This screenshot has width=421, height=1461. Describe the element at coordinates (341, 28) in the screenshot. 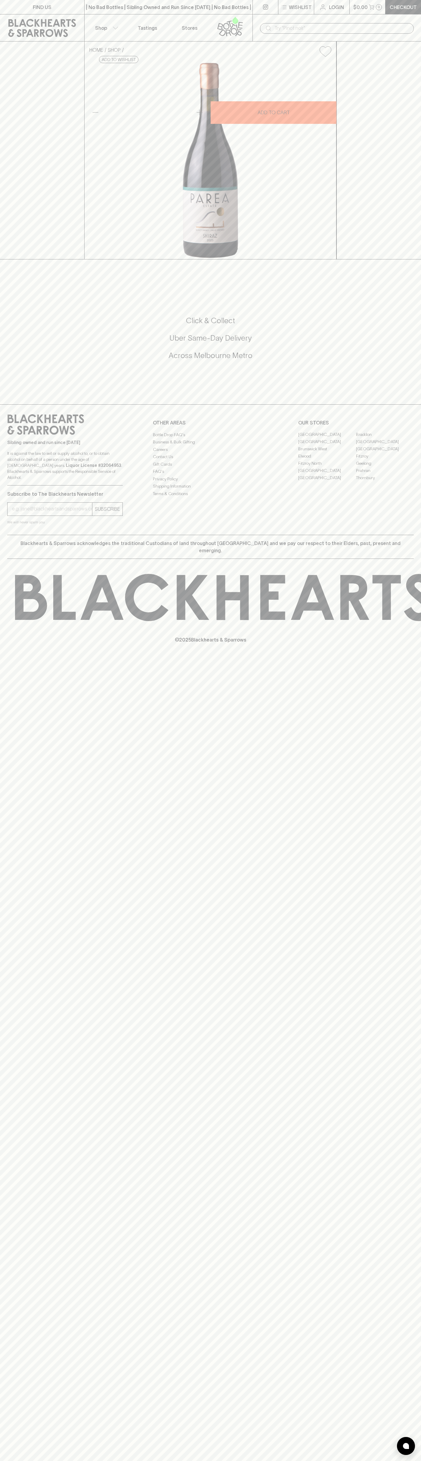

I see `input: Try "Pinot noir"` at that location.